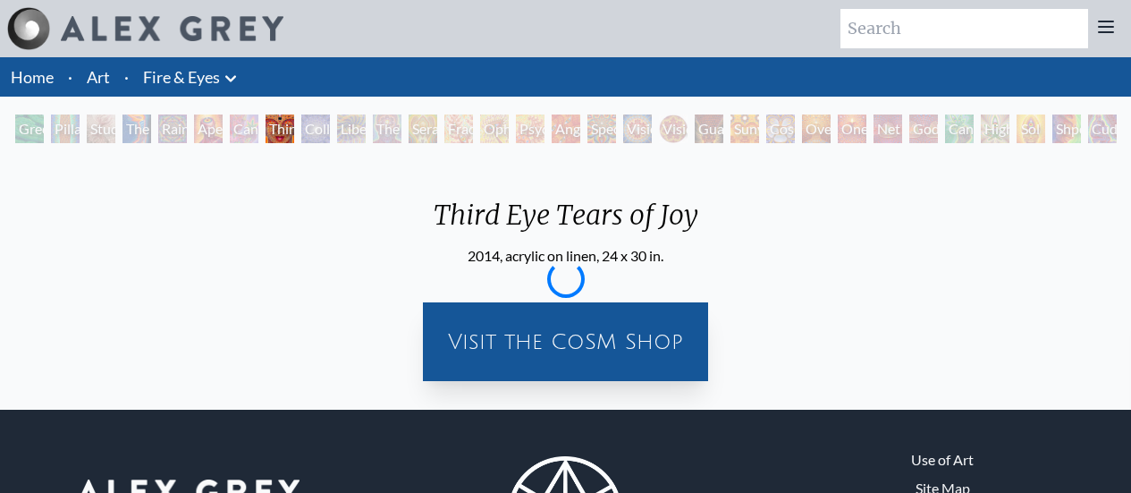  What do you see at coordinates (942, 460) in the screenshot?
I see `a: Use of Art` at bounding box center [942, 460].